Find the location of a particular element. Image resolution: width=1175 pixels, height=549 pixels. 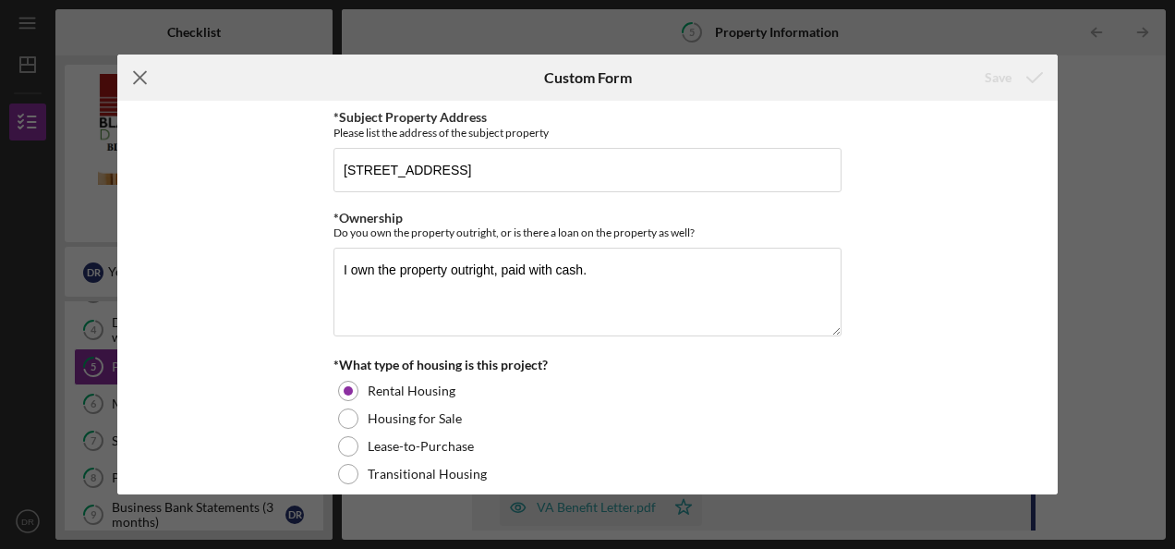

label: Transitional Housing is located at coordinates (427, 474).